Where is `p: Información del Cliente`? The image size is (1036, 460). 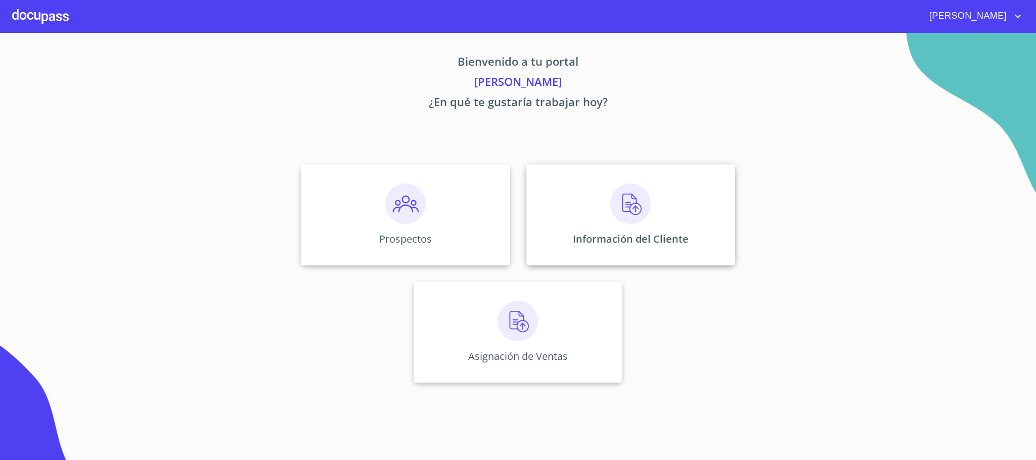 p: Información del Cliente is located at coordinates (631, 239).